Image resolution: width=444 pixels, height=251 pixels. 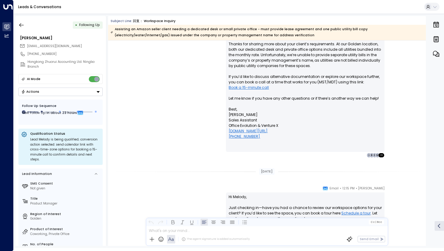 I want to click on div: Hongkong Zhuorui Accounting Ltd. Ningbo Branch, so click(x=65, y=64).